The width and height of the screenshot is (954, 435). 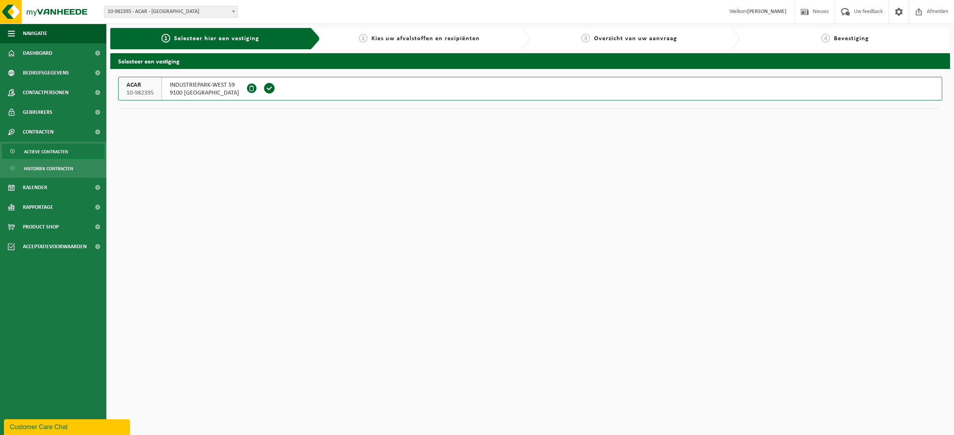 What do you see at coordinates (426, 39) in the screenshot?
I see `span: Kies uw afvalstoffen en recipiënten` at bounding box center [426, 39].